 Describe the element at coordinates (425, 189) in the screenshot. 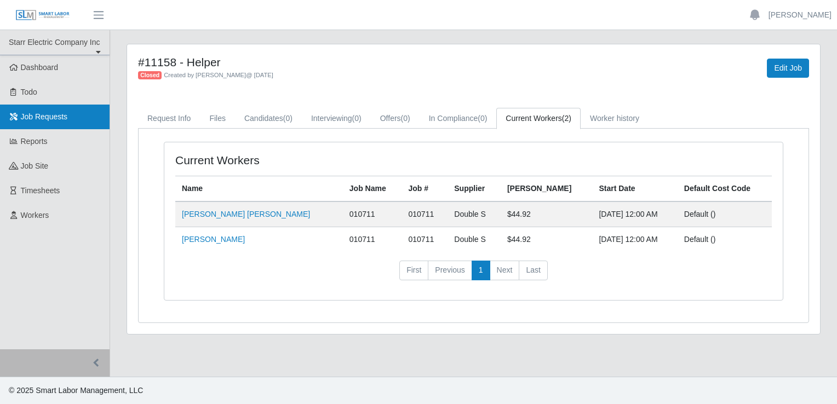

I see `th: Job #` at that location.